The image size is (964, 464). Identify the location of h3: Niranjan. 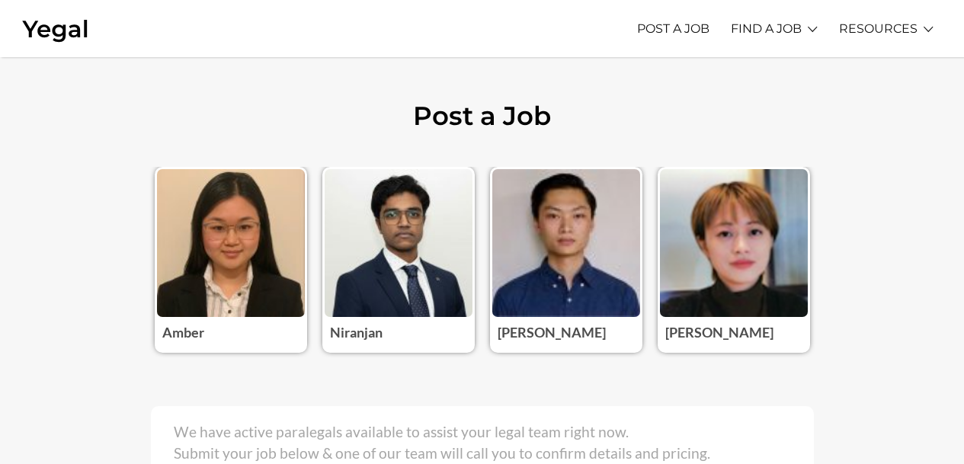
(398, 328).